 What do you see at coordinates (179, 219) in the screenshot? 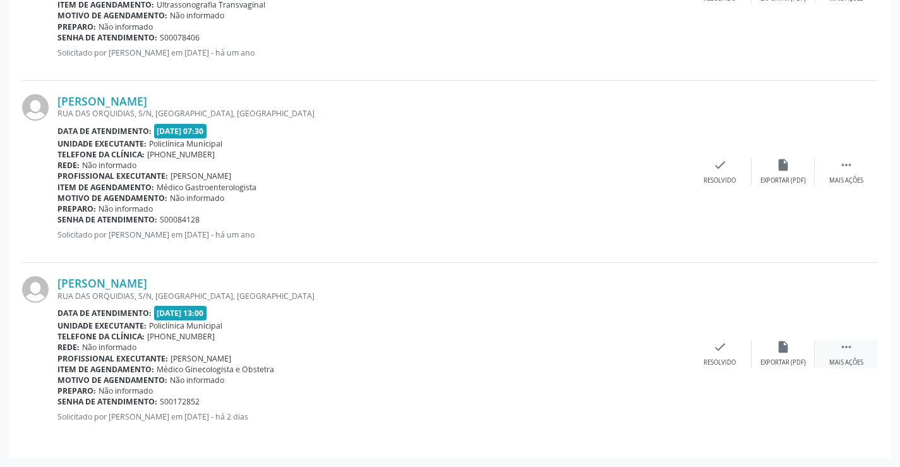
I see `span: S00084128` at bounding box center [179, 219].